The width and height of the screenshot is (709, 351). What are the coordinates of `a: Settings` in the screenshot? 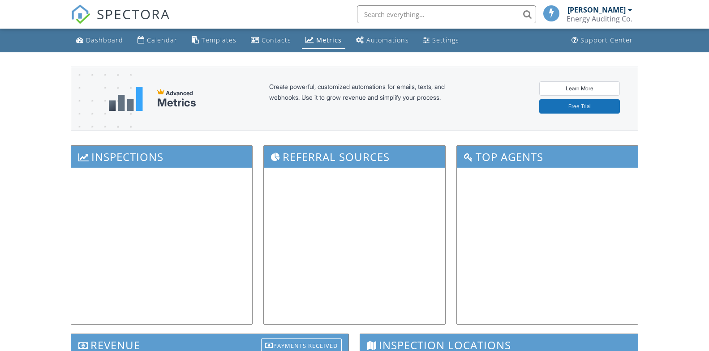 It's located at (441, 40).